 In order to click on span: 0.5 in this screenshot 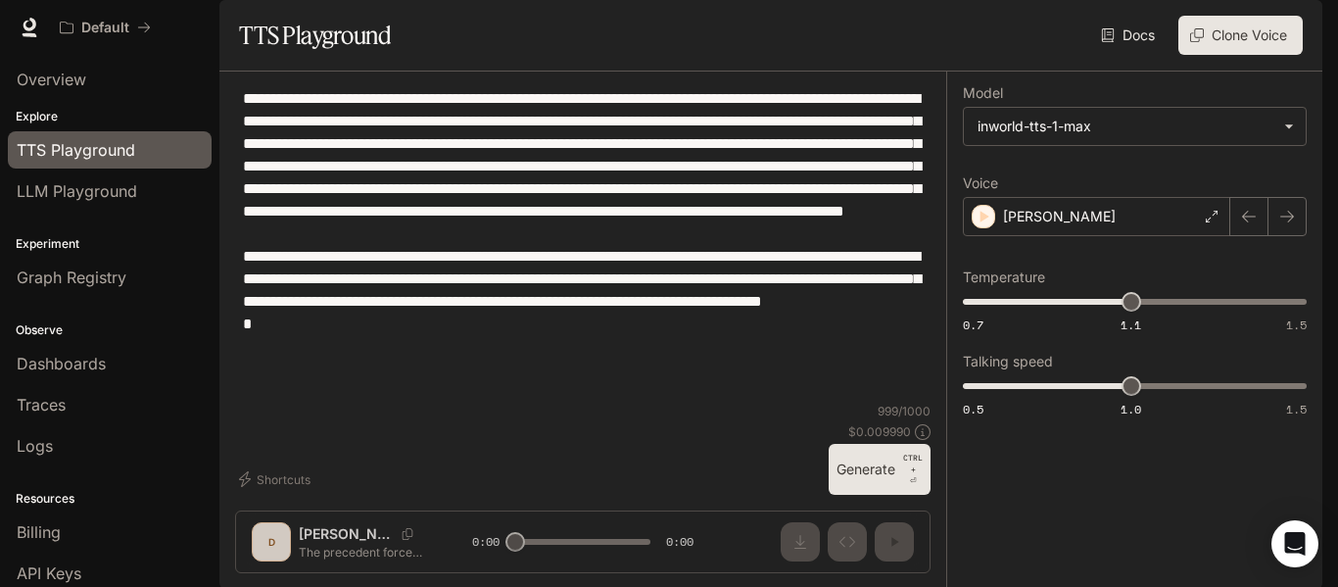, I will do `click(973, 409)`.